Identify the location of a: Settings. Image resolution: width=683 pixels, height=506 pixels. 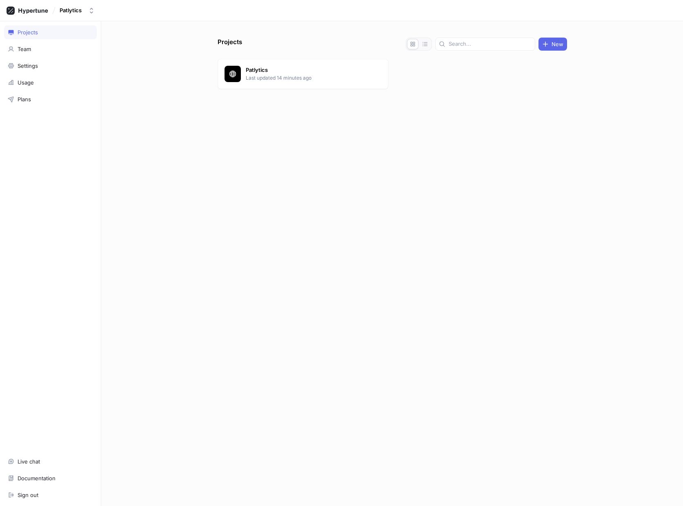
(50, 66).